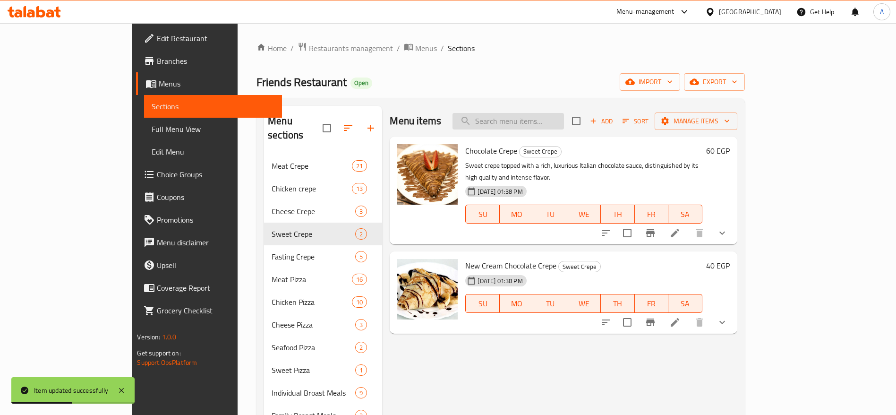 This screenshot has width=896, height=415. What do you see at coordinates (722, 322) in the screenshot?
I see `button: show more` at bounding box center [722, 322].